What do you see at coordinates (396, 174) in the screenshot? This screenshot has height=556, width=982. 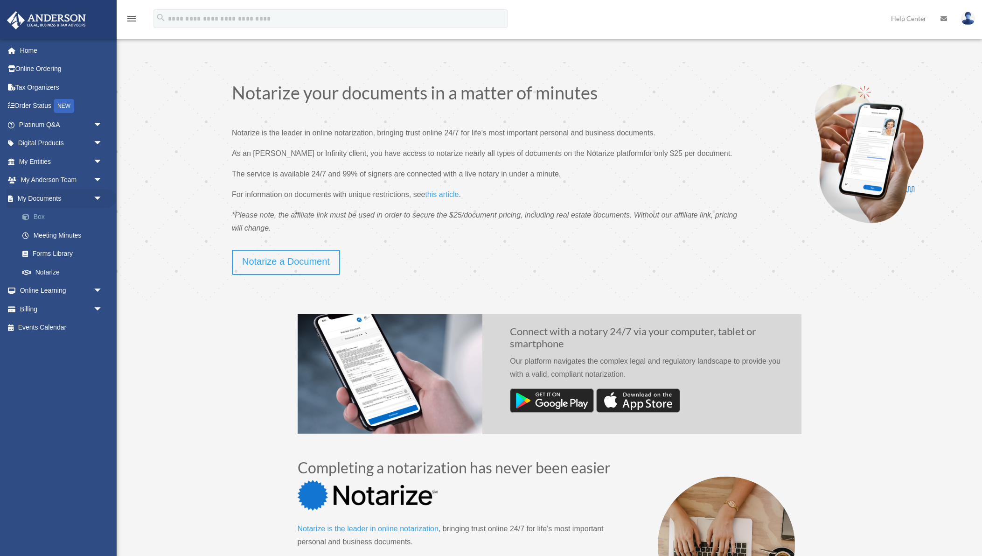 I see `span: The service is available 24/7 and 99% of signers are connected with a live notary in under a minute.` at bounding box center [396, 174].